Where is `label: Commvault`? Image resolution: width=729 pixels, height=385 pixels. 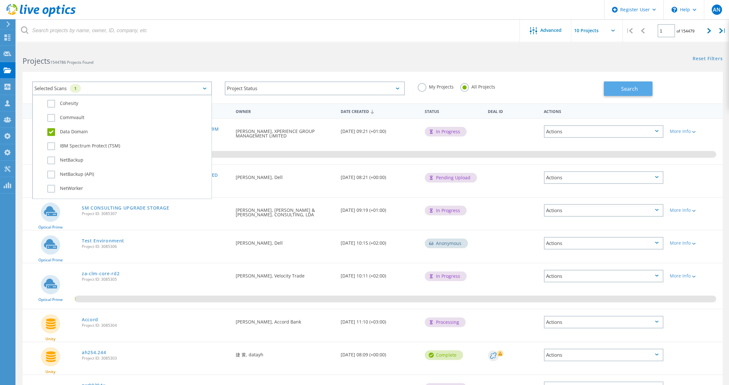
label: Commvault is located at coordinates (127, 118).